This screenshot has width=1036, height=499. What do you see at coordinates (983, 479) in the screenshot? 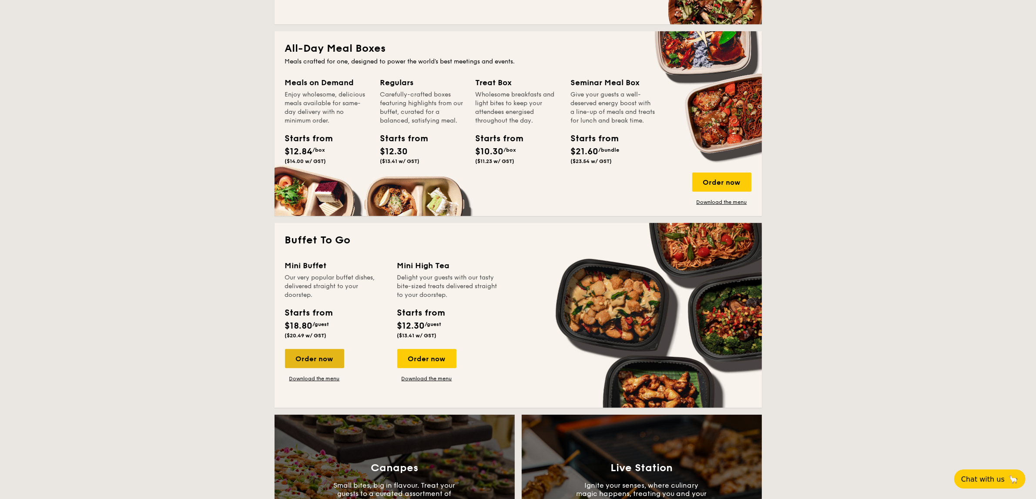
I see `span: Chat with us` at bounding box center [983, 479].